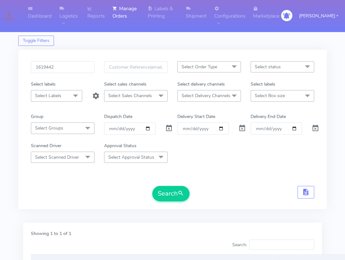 Image resolution: width=345 pixels, height=260 pixels. What do you see at coordinates (131, 157) in the screenshot?
I see `span: Select Approval Status` at bounding box center [131, 157].